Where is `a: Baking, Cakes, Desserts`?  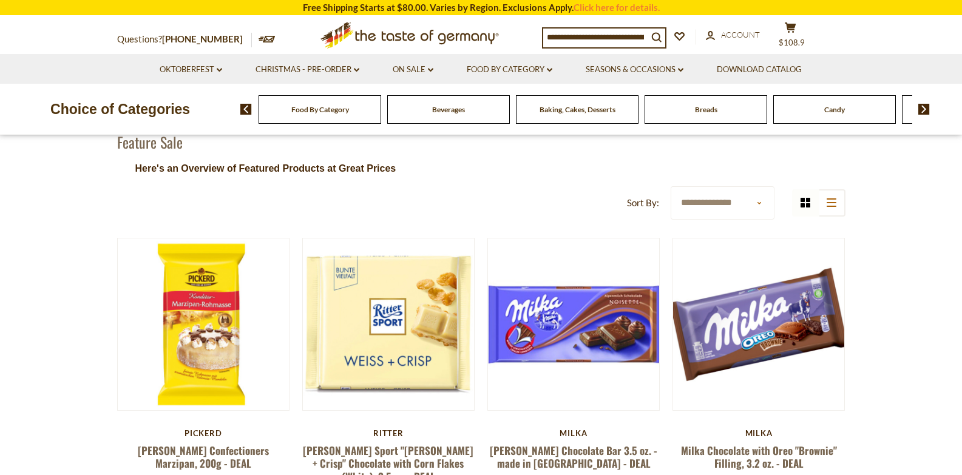
a: Baking, Cakes, Desserts is located at coordinates (577, 109).